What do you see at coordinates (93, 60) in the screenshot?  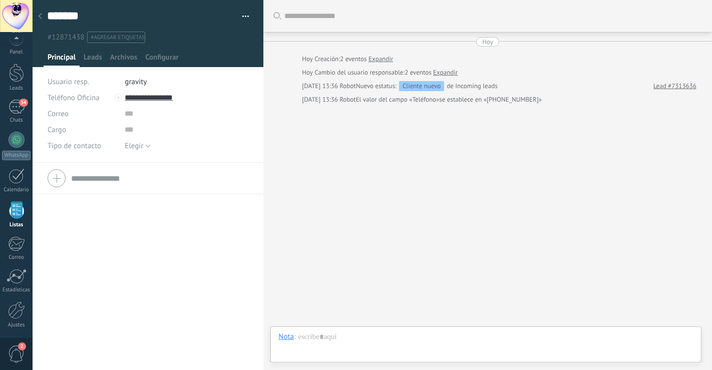 I see `span: Leads` at bounding box center [93, 60].